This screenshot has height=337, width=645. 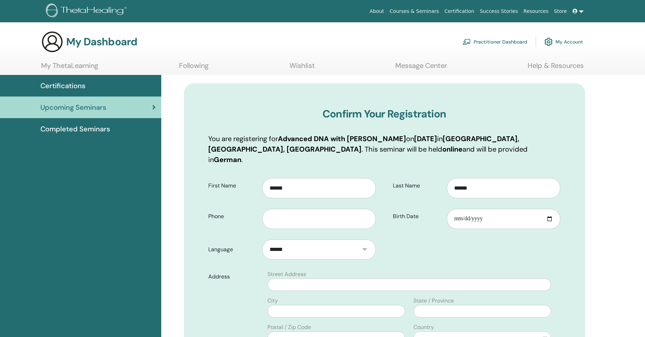 What do you see at coordinates (376, 11) in the screenshot?
I see `a: About` at bounding box center [376, 11].